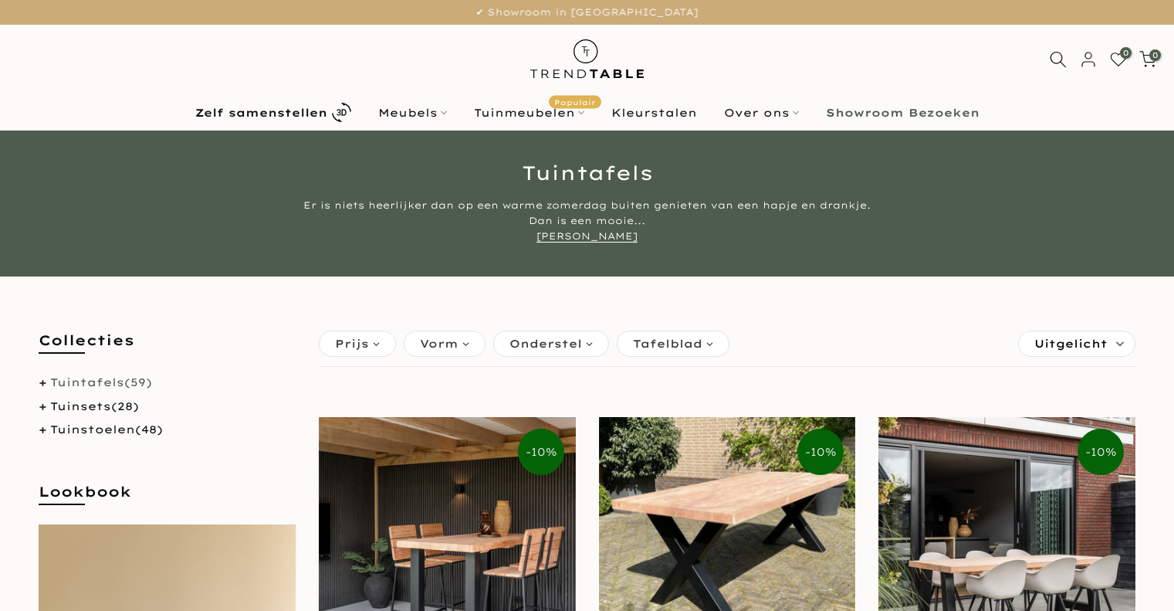 This screenshot has width=1174, height=611. What do you see at coordinates (588, 172) in the screenshot?
I see `h1: Tuintafels` at bounding box center [588, 172].